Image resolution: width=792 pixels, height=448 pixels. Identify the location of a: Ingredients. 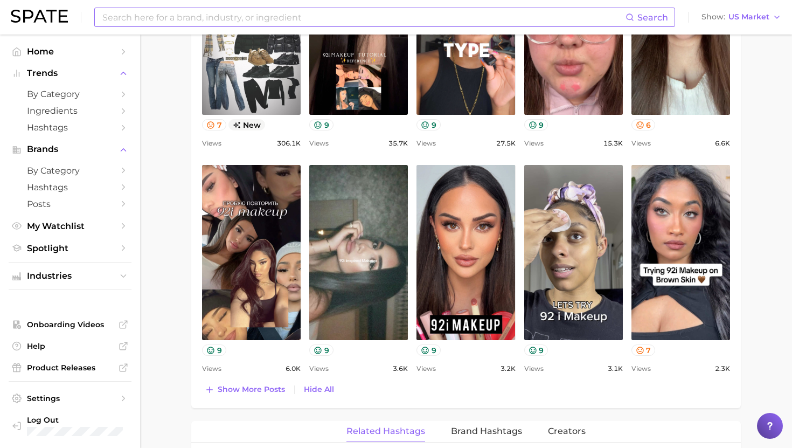
(70, 110).